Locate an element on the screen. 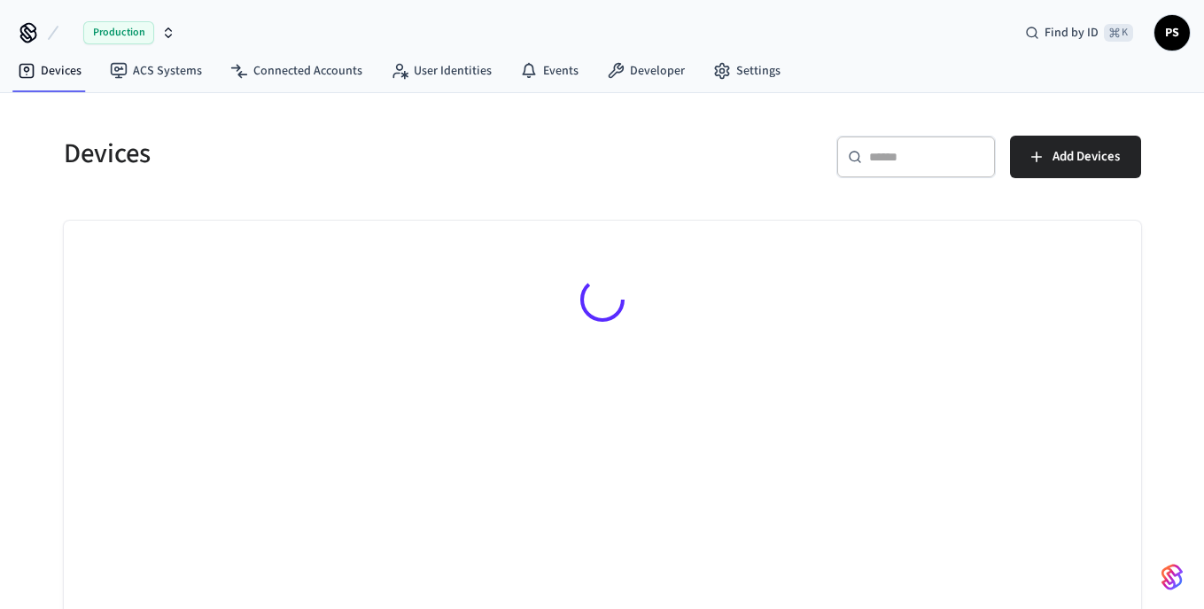 Image resolution: width=1204 pixels, height=609 pixels. a: User Identities is located at coordinates (441, 71).